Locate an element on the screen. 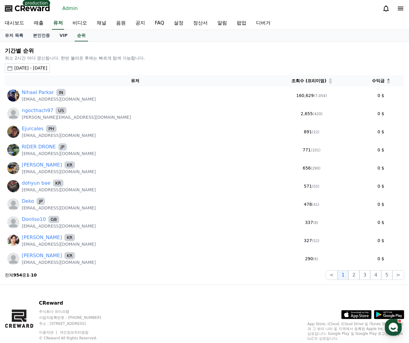 The width and height of the screenshot is (409, 343). img: https://lh3.googleusercontent.com/a/ACg8ocJwpdUfeAeQomRdpq2j4GY9kHhz3MHkmNyLvmVYSYbkia-gwl1a=s96-c is located at coordinates (13, 241).